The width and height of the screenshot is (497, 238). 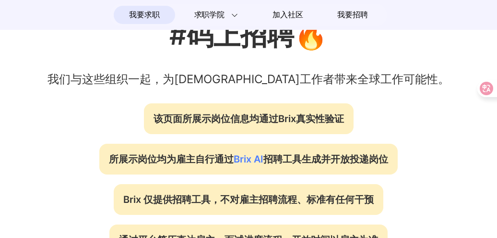 What do you see at coordinates (288, 15) in the screenshot?
I see `span: 加入社区` at bounding box center [288, 15].